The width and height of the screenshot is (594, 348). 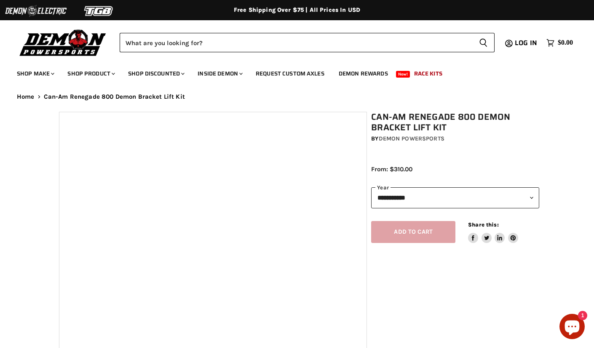 What do you see at coordinates (412, 138) in the screenshot?
I see `a: Demon Powersports` at bounding box center [412, 138].